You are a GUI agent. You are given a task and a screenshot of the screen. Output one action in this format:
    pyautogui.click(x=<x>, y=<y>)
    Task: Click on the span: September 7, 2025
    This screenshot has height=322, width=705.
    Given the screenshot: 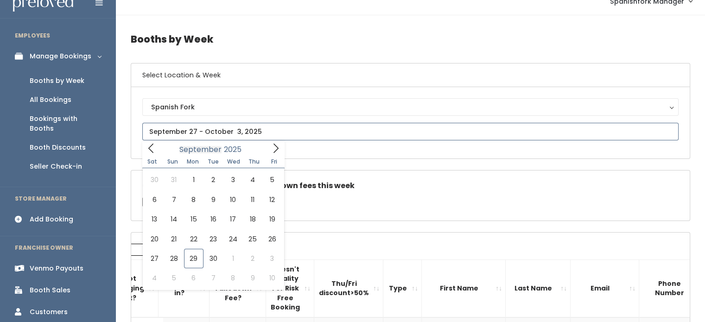 What is the action you would take?
    pyautogui.click(x=174, y=200)
    